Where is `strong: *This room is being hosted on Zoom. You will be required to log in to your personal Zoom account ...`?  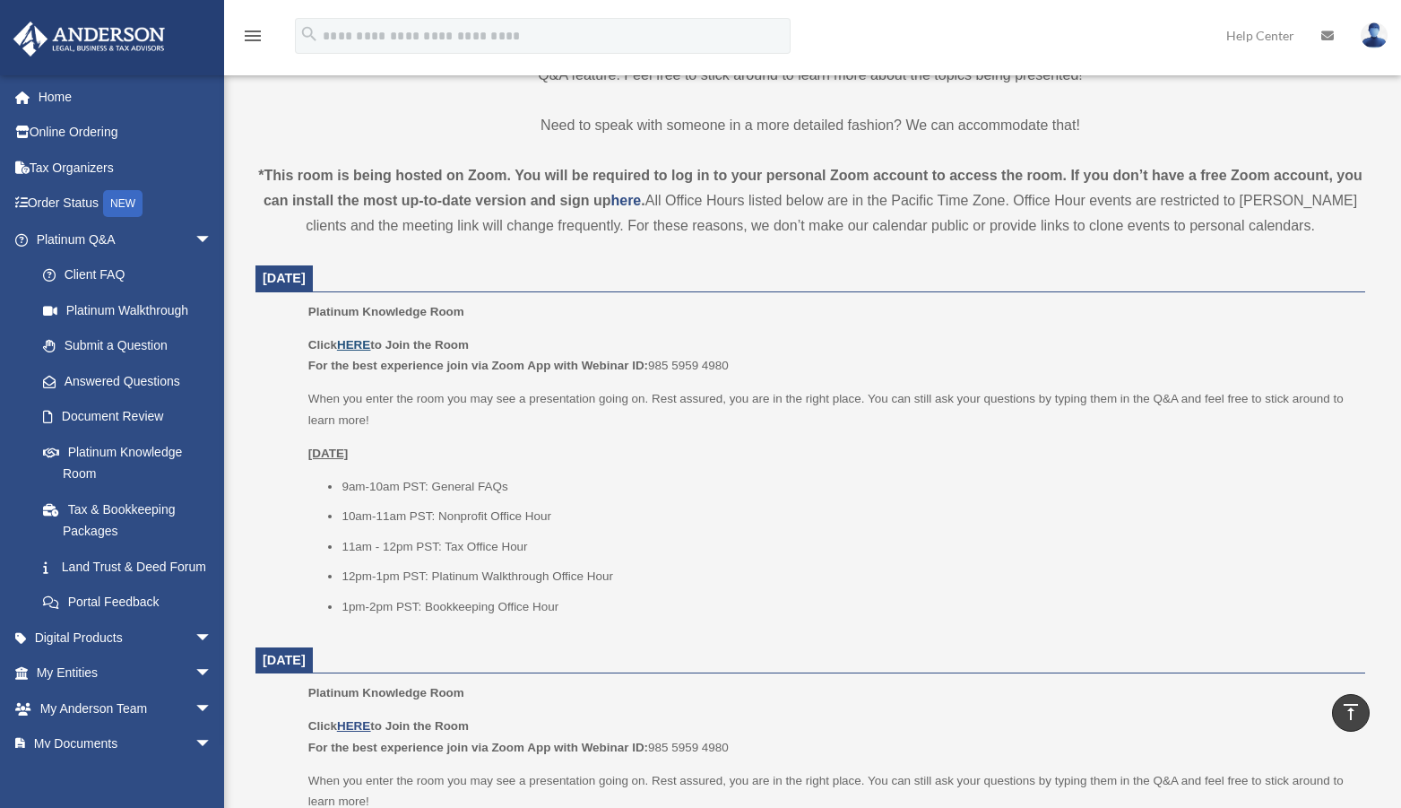
strong: *This room is being hosted on Zoom. You will be required to log in to your personal Zoom account ... is located at coordinates (810, 187).